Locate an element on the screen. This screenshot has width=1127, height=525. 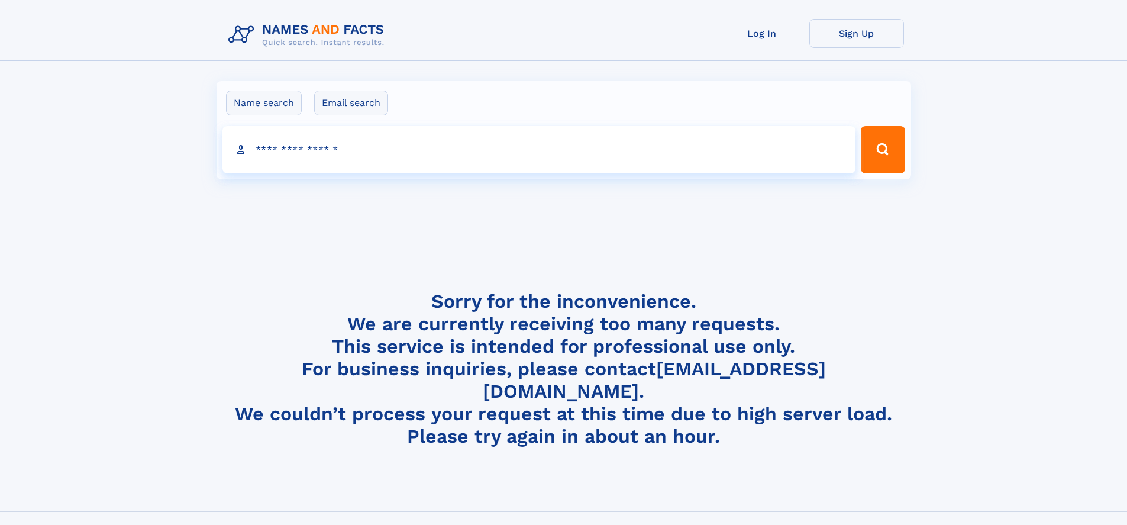
a: Log In is located at coordinates (762, 33).